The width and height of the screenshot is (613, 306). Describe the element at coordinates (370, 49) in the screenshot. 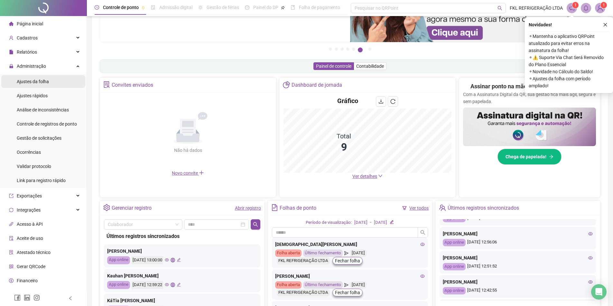

I see `button: 7` at that location.